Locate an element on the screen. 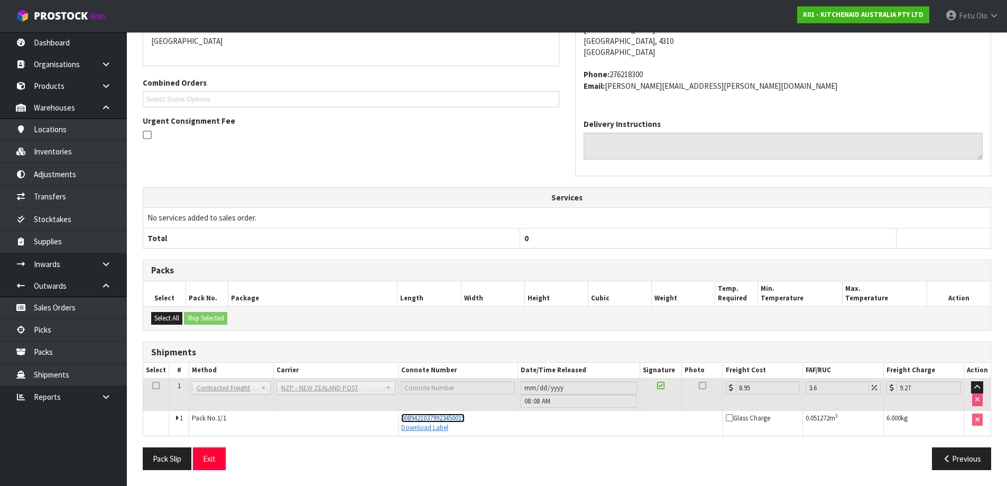  input: Freight Cost is located at coordinates (768, 387).